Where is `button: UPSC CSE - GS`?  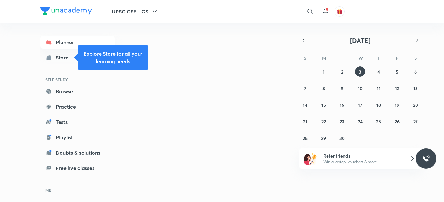 button: UPSC CSE - GS is located at coordinates (135, 12).